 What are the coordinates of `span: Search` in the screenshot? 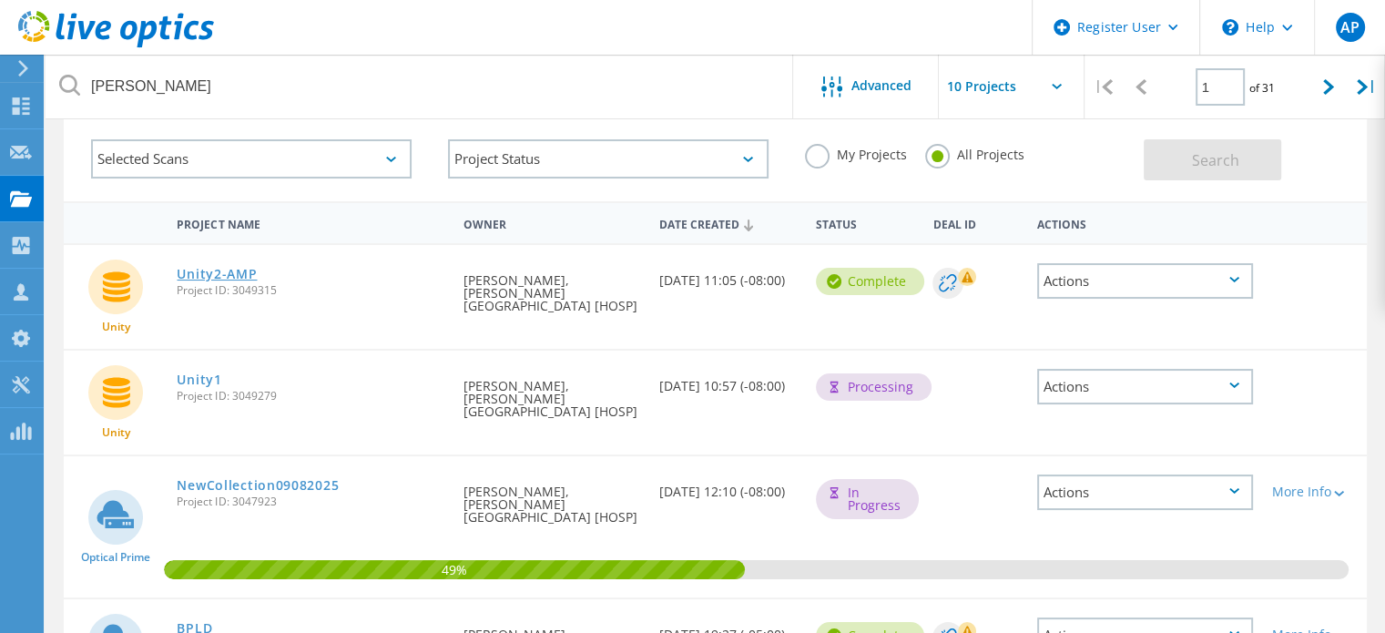 It's located at (1215, 160).